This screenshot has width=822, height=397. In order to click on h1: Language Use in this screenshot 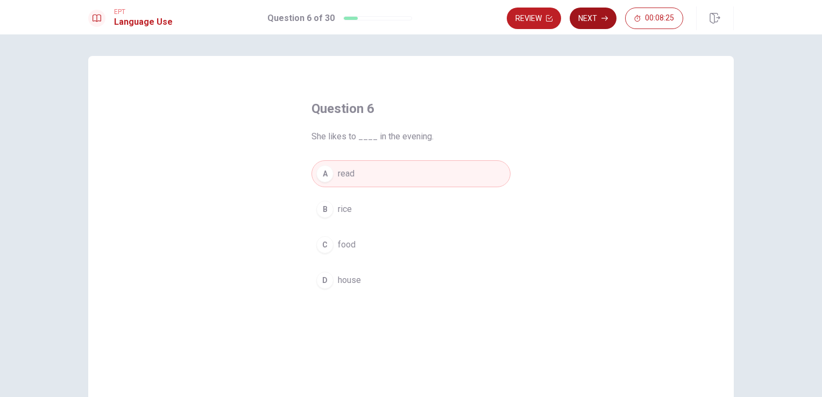, I will do `click(143, 22)`.